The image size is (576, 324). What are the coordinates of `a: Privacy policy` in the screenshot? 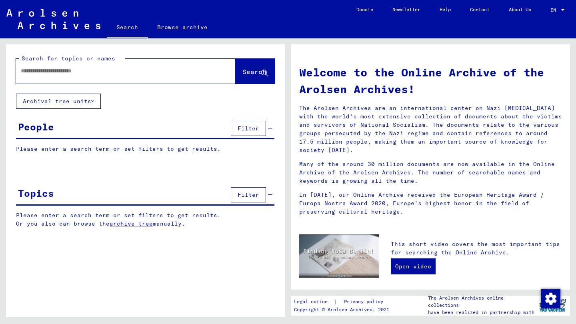 It's located at (365, 302).